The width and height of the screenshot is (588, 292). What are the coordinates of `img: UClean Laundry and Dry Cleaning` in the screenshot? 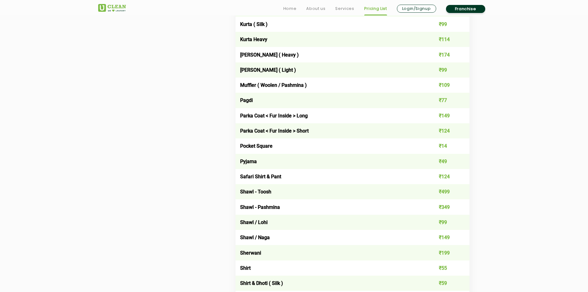 It's located at (112, 8).